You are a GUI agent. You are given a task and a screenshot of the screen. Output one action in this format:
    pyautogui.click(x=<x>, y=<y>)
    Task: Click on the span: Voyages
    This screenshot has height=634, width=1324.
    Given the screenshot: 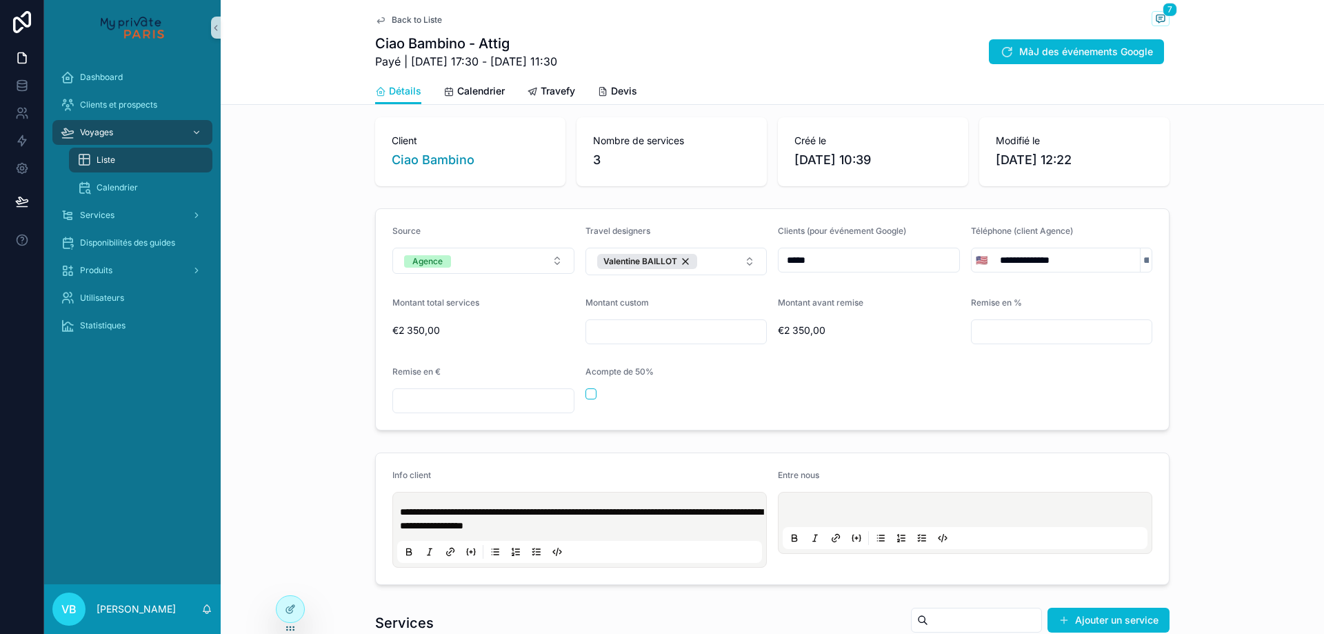 What is the action you would take?
    pyautogui.click(x=97, y=132)
    